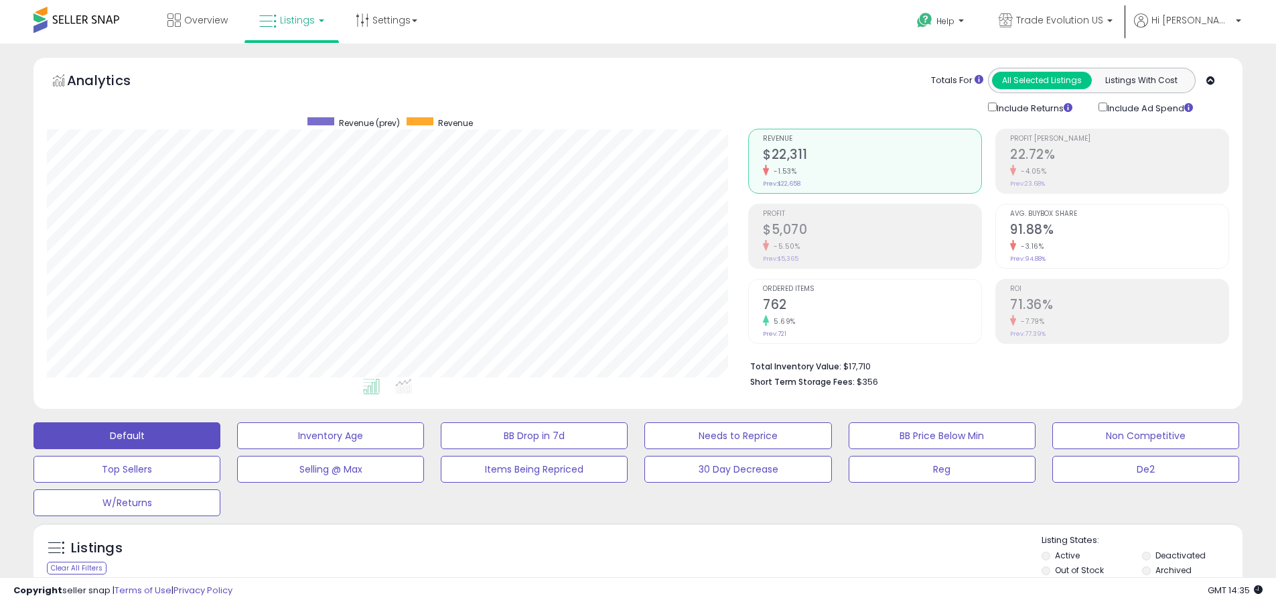  I want to click on label: Archived, so click(1174, 569).